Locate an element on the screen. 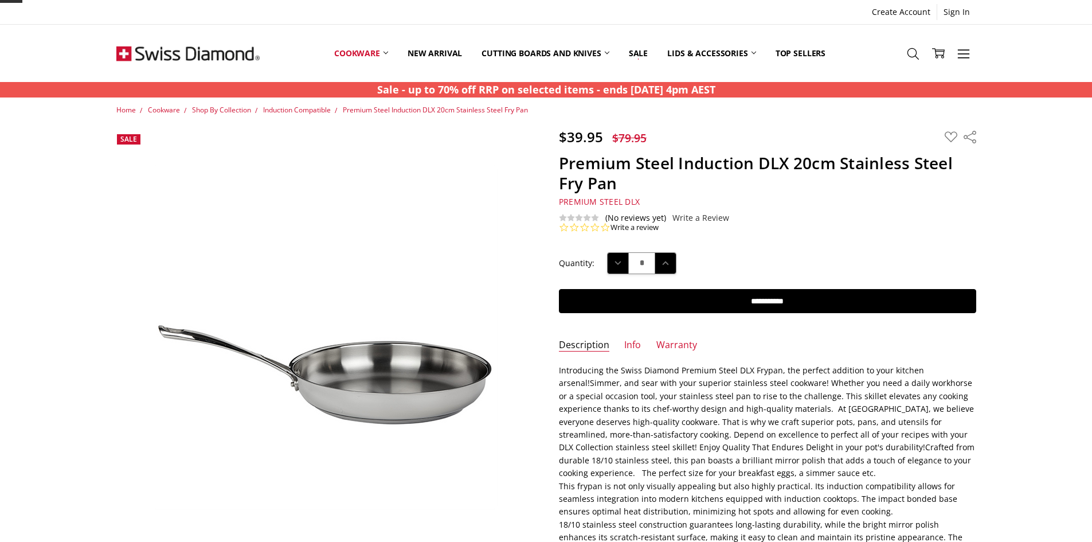 The image size is (1092, 542). span: Premium Steel DLX is located at coordinates (599, 201).